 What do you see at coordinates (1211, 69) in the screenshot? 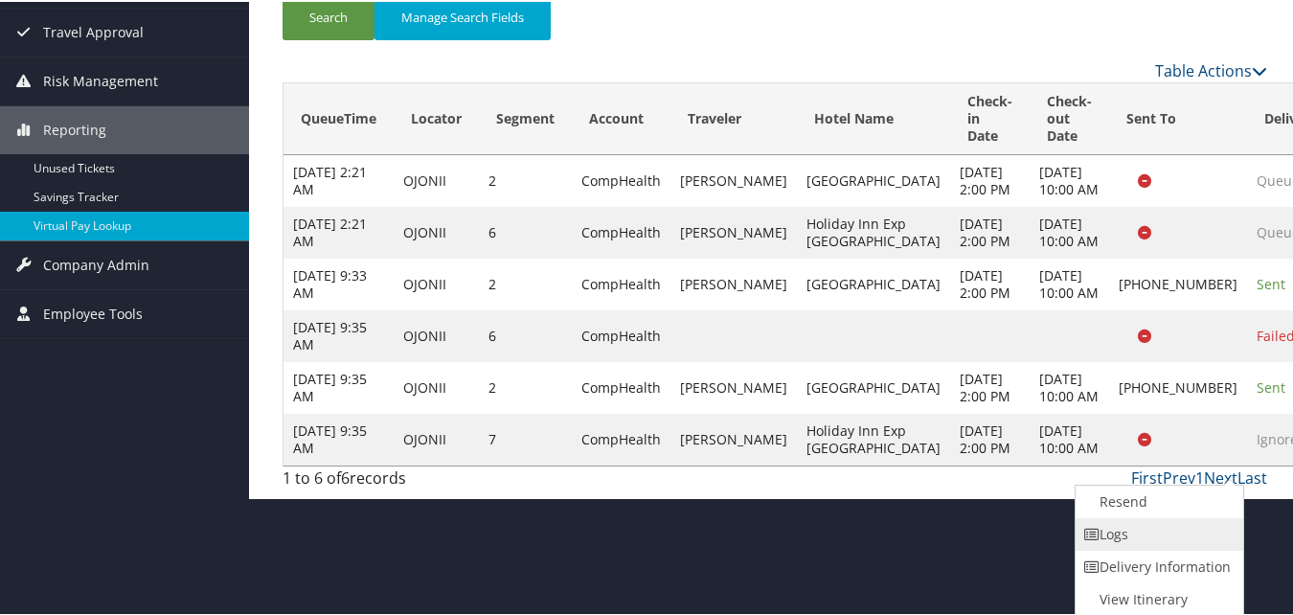
I see `a: Table Actions` at bounding box center [1211, 69].